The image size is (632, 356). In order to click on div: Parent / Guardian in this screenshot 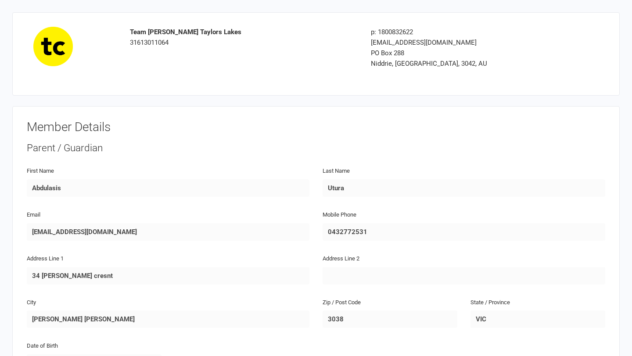, I will do `click(316, 148)`.